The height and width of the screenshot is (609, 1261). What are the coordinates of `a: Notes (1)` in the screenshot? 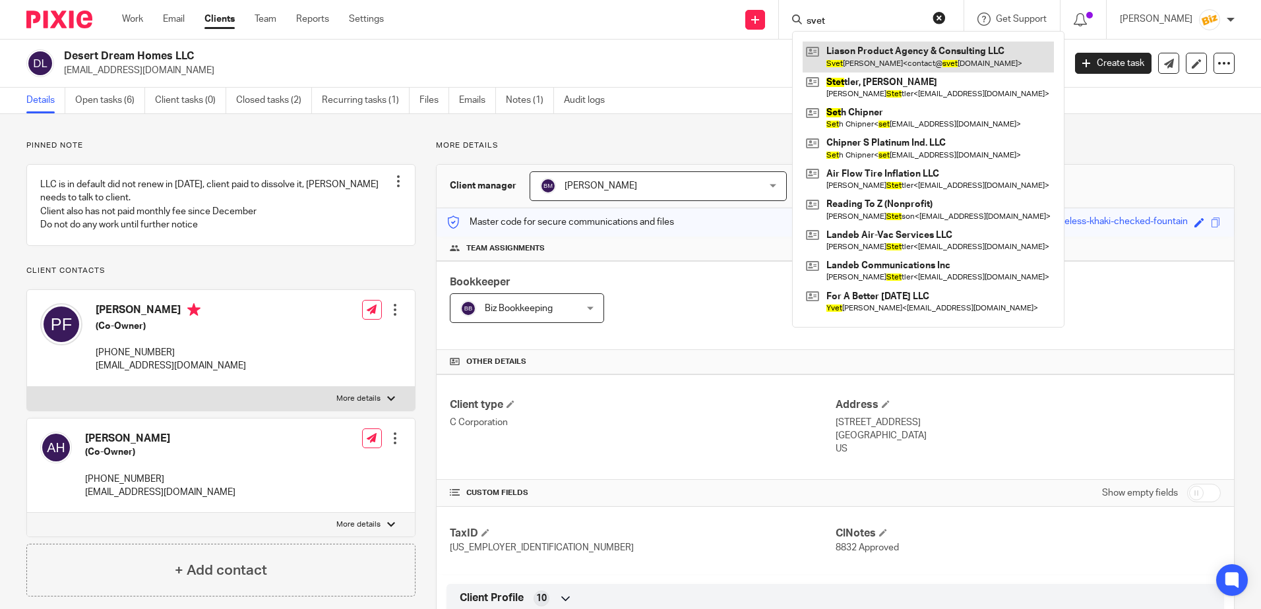 It's located at (530, 100).